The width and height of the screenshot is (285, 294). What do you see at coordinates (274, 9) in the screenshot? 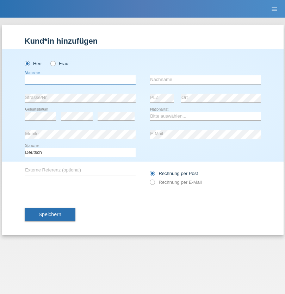
I see `i: menu` at bounding box center [274, 9].